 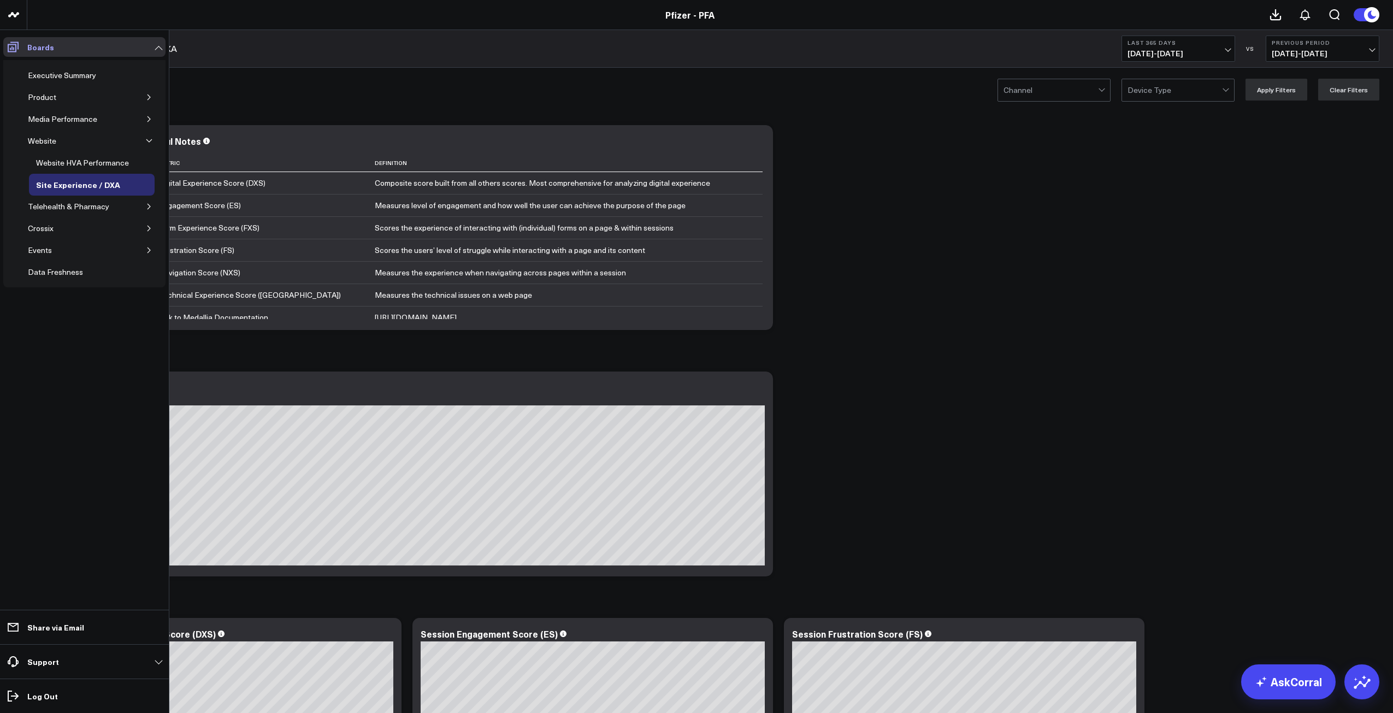 I want to click on div: Crossix, so click(x=40, y=228).